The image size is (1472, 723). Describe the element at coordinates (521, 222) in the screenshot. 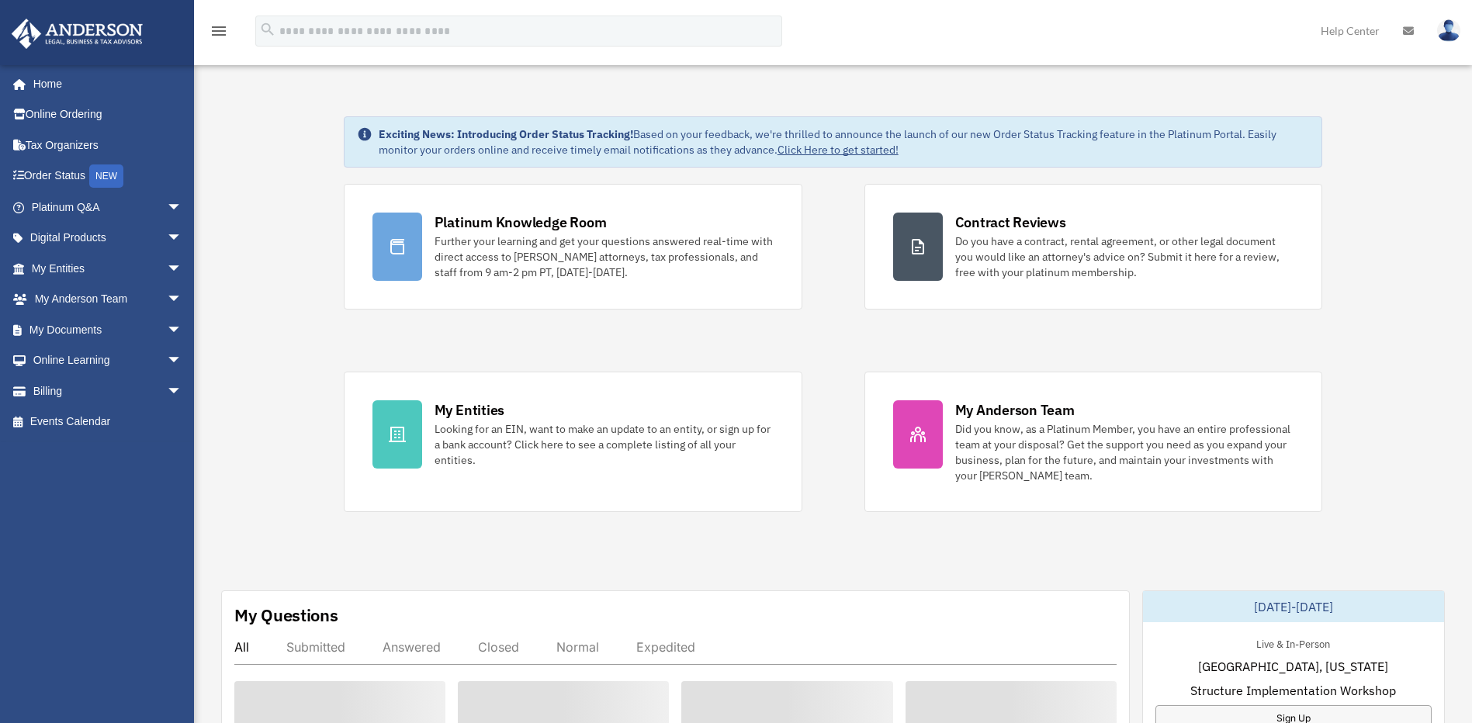

I see `div: Platinum Knowledge Room` at that location.